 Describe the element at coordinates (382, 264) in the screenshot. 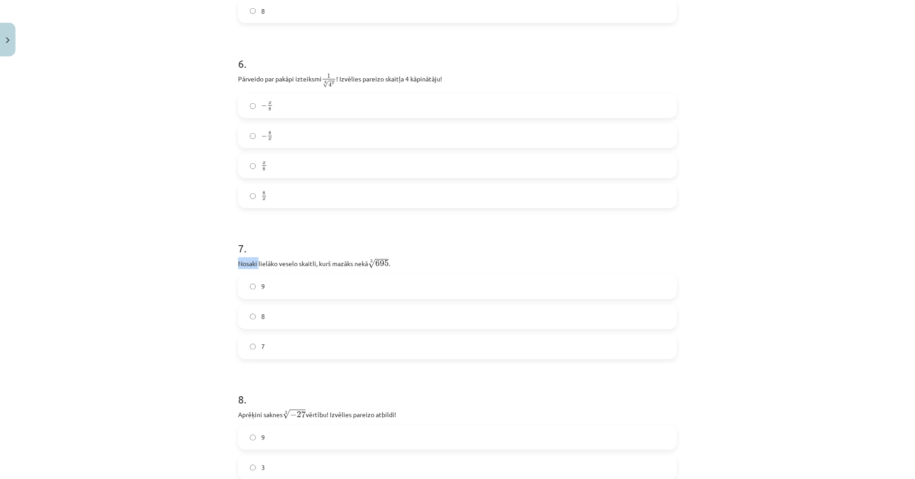

I see `span: 695` at that location.